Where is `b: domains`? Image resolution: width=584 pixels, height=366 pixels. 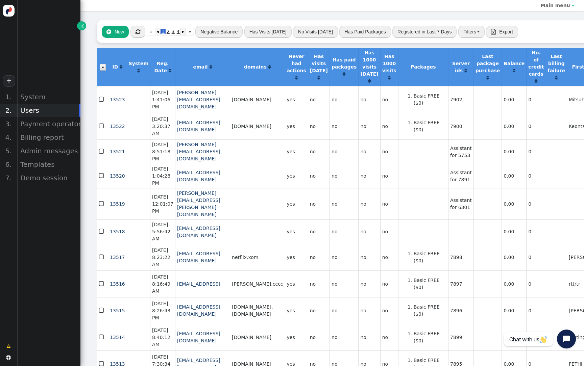 b: domains is located at coordinates (255, 67).